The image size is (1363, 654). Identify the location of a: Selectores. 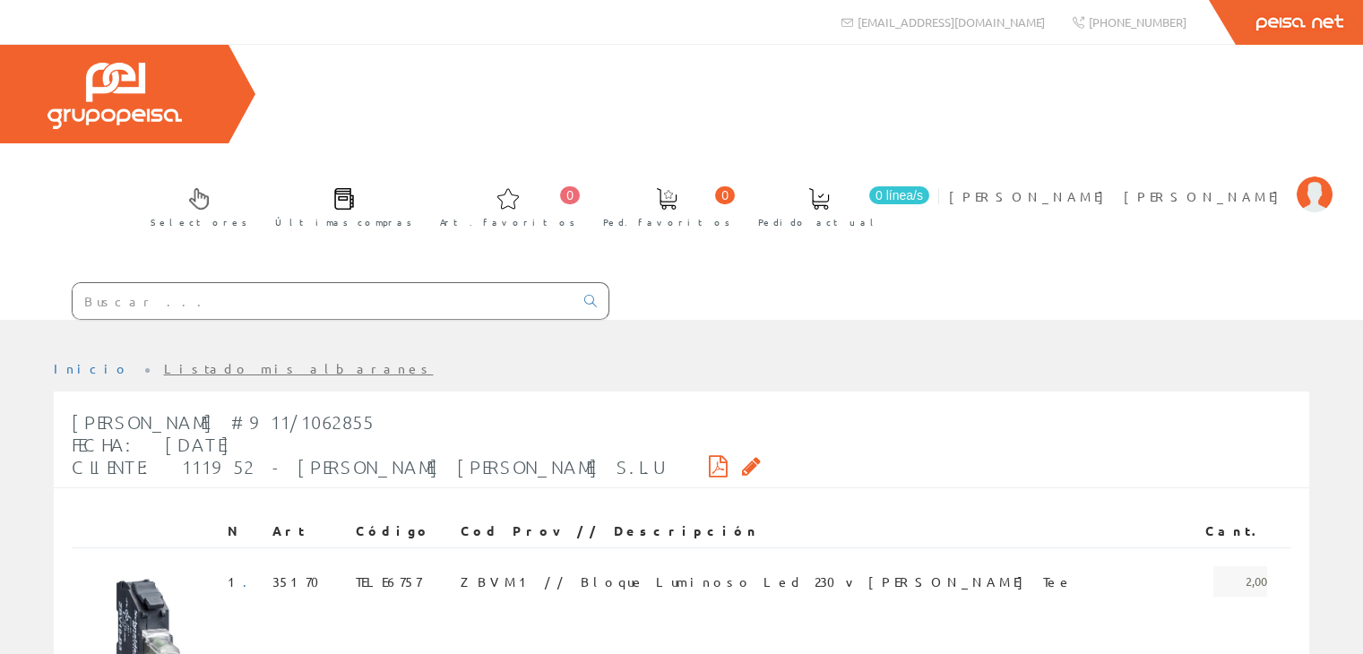
(194, 205).